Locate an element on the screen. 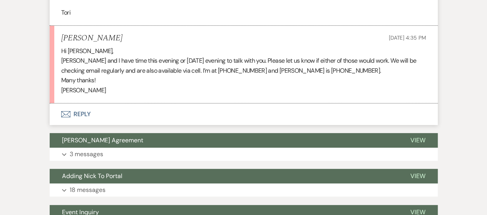  p: 18 messages is located at coordinates (87, 190).